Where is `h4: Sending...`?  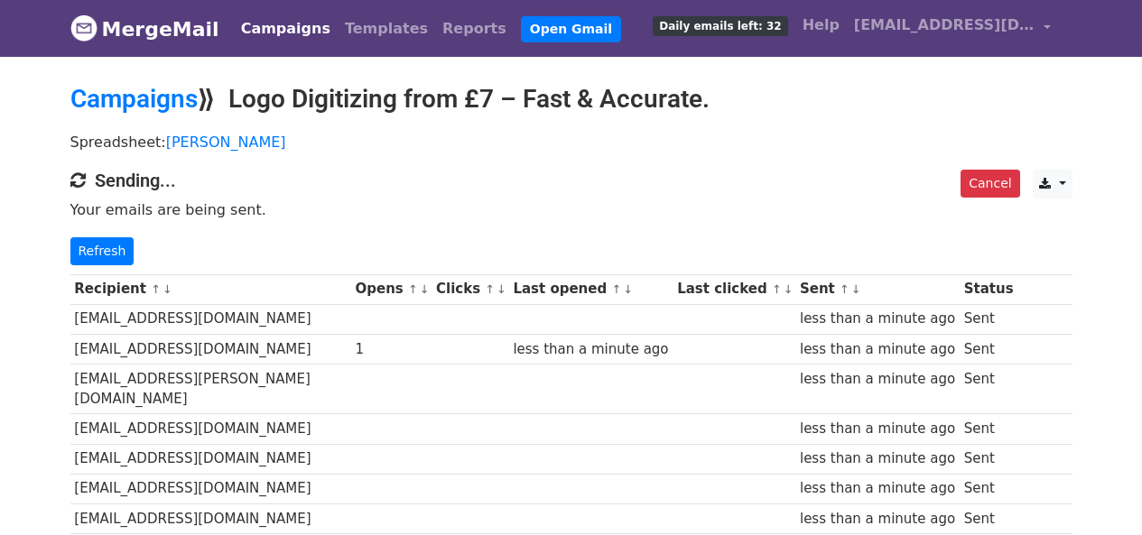
h4: Sending... is located at coordinates (571, 181).